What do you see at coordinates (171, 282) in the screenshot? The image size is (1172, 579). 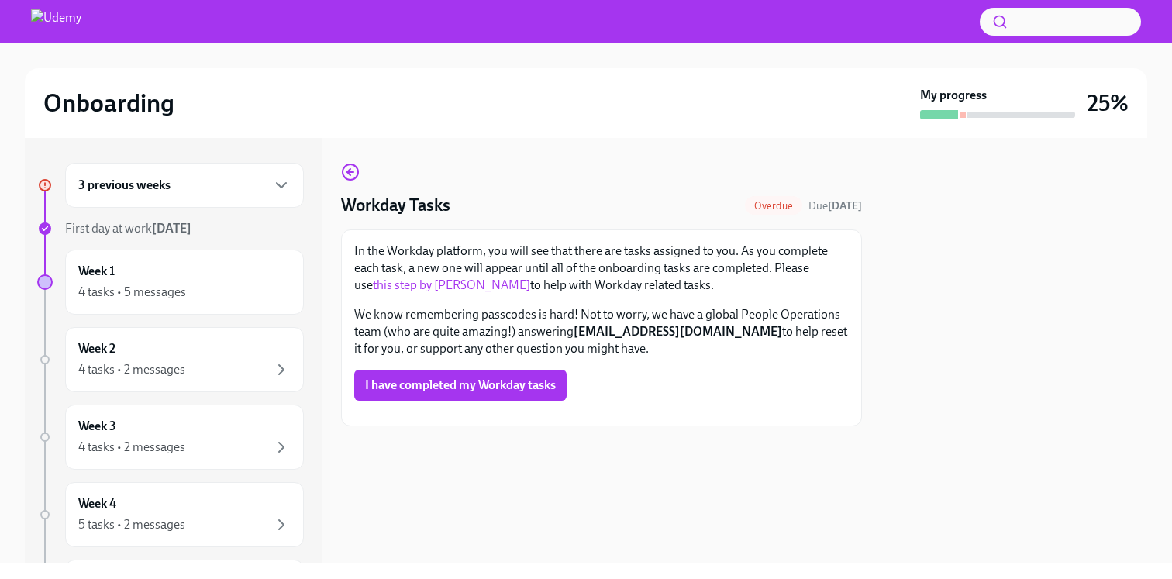 I see `a: Week 14 tasks • 5 messages` at bounding box center [171, 282].